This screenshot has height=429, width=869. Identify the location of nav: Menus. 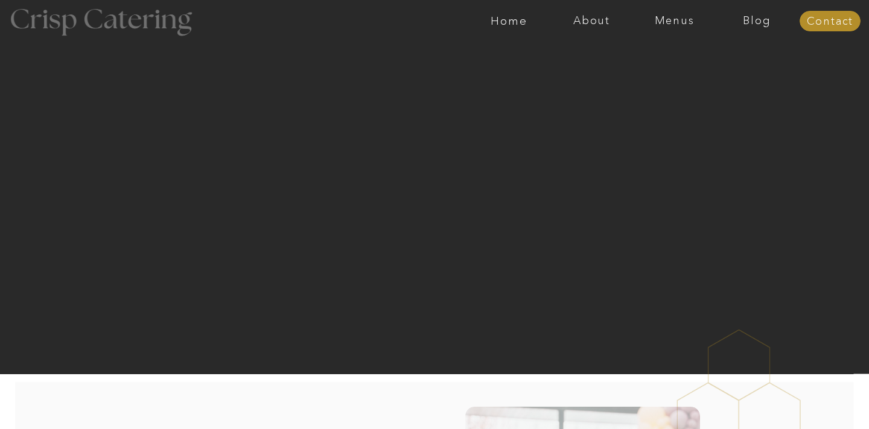
(674, 21).